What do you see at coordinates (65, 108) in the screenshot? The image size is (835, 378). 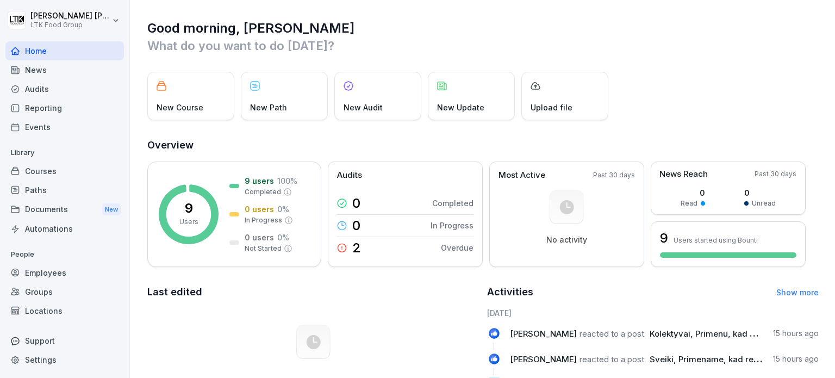 I see `a: Reporting` at bounding box center [65, 108].